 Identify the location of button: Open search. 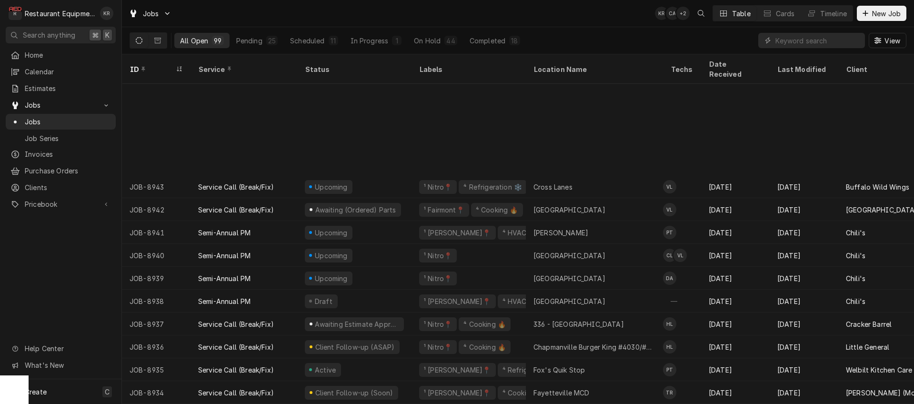
(701, 13).